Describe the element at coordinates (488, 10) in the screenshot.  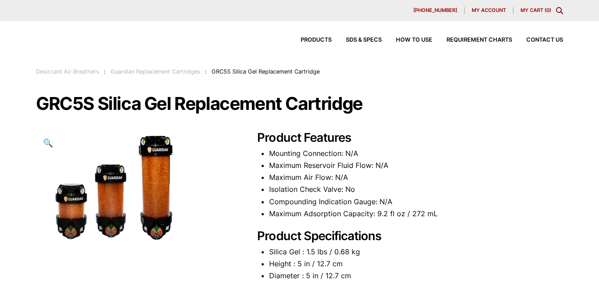
I see `span: My account` at that location.